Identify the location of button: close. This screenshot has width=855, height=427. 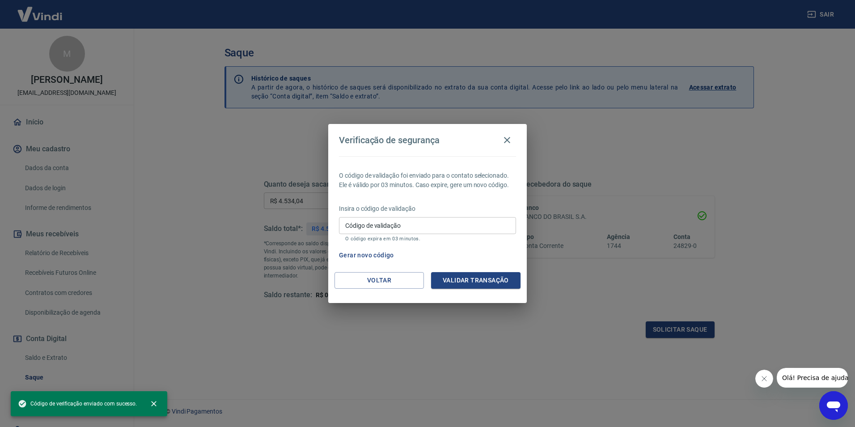
(154, 403).